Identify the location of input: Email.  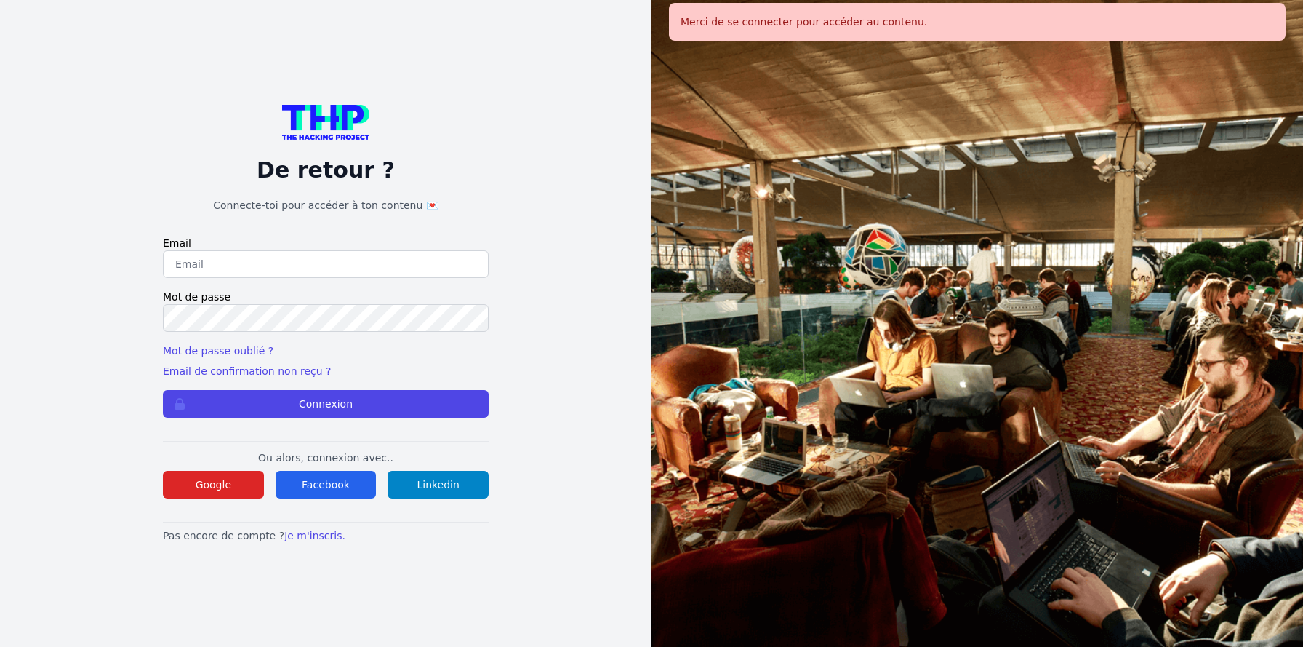
(326, 264).